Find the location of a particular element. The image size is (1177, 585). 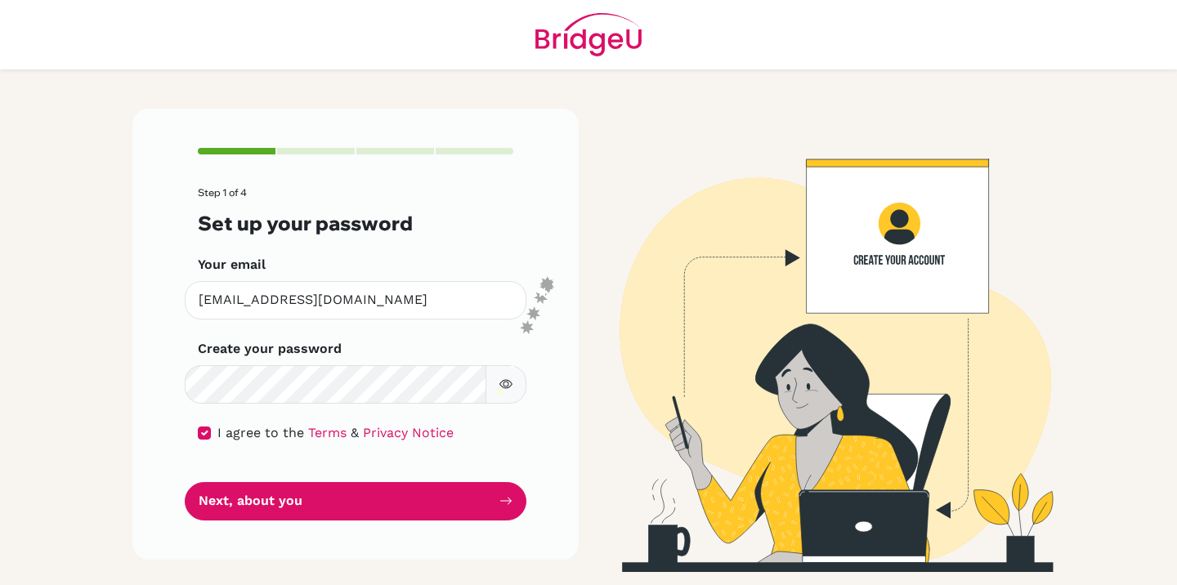

a: Privacy Notice is located at coordinates (408, 432).